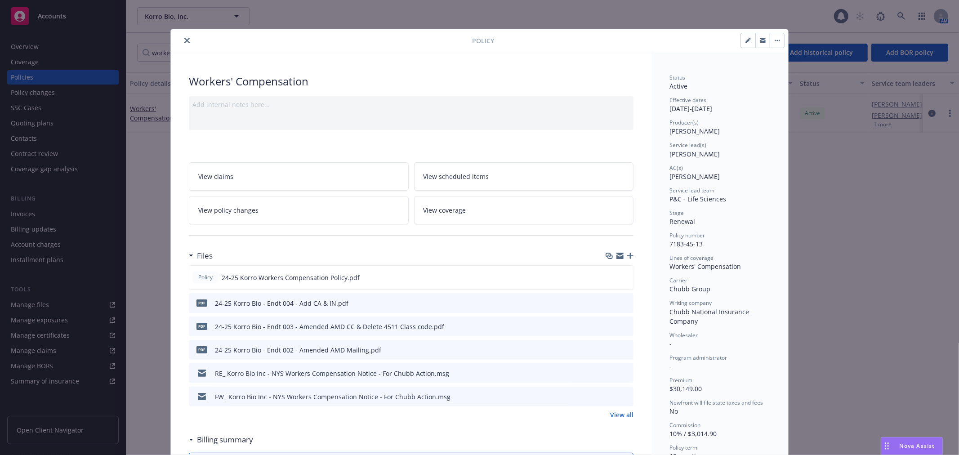 This screenshot has height=455, width=959. Describe the element at coordinates (187, 40) in the screenshot. I see `button: close` at that location.